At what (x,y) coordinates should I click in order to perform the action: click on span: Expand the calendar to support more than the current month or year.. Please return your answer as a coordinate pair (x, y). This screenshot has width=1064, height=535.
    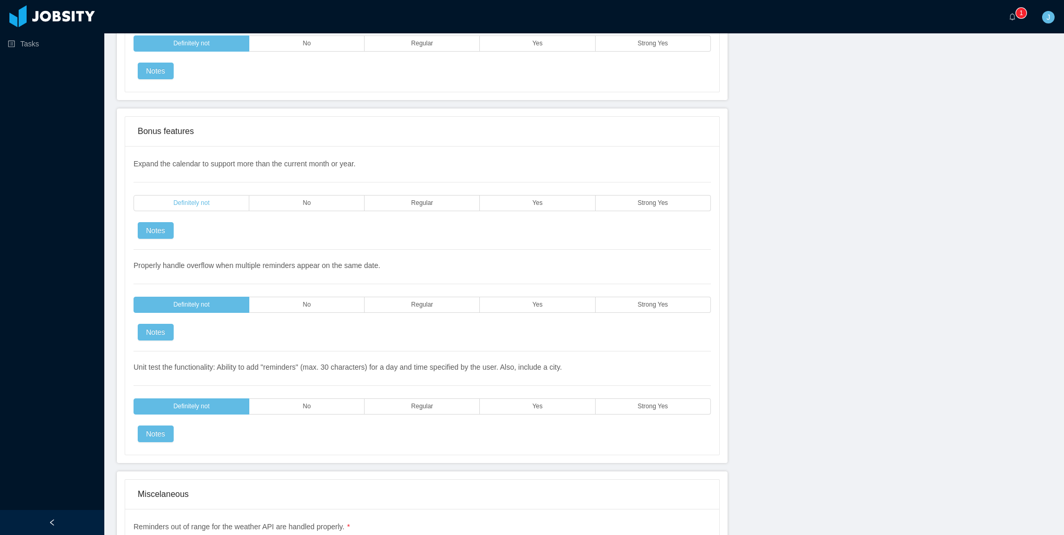
    Looking at the image, I should click on (245, 164).